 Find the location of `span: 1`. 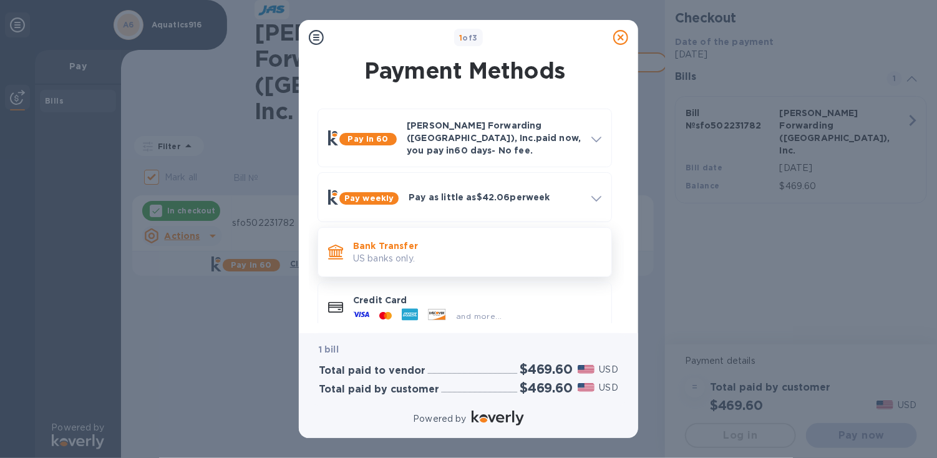

span: 1 is located at coordinates (460, 37).